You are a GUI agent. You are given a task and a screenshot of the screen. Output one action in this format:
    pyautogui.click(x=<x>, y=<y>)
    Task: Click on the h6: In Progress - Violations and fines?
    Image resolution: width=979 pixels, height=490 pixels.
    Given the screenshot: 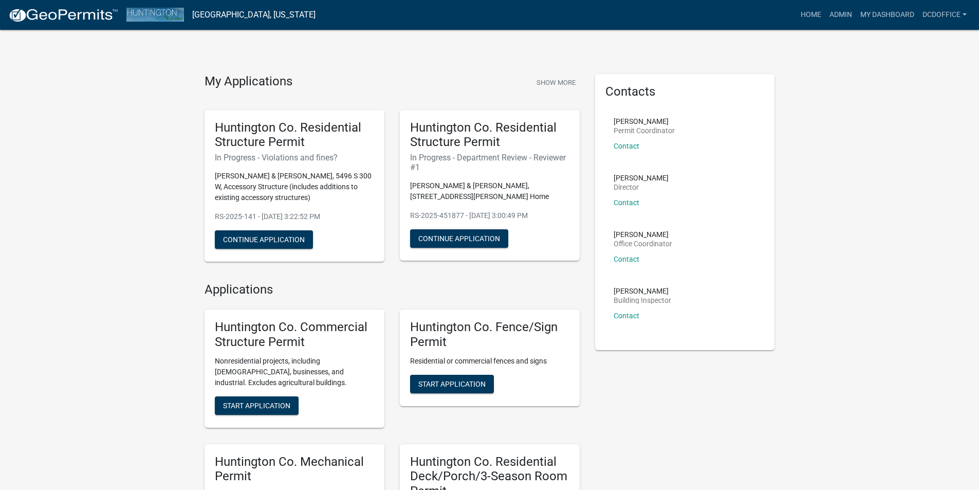 What is the action you would take?
    pyautogui.click(x=294, y=157)
    